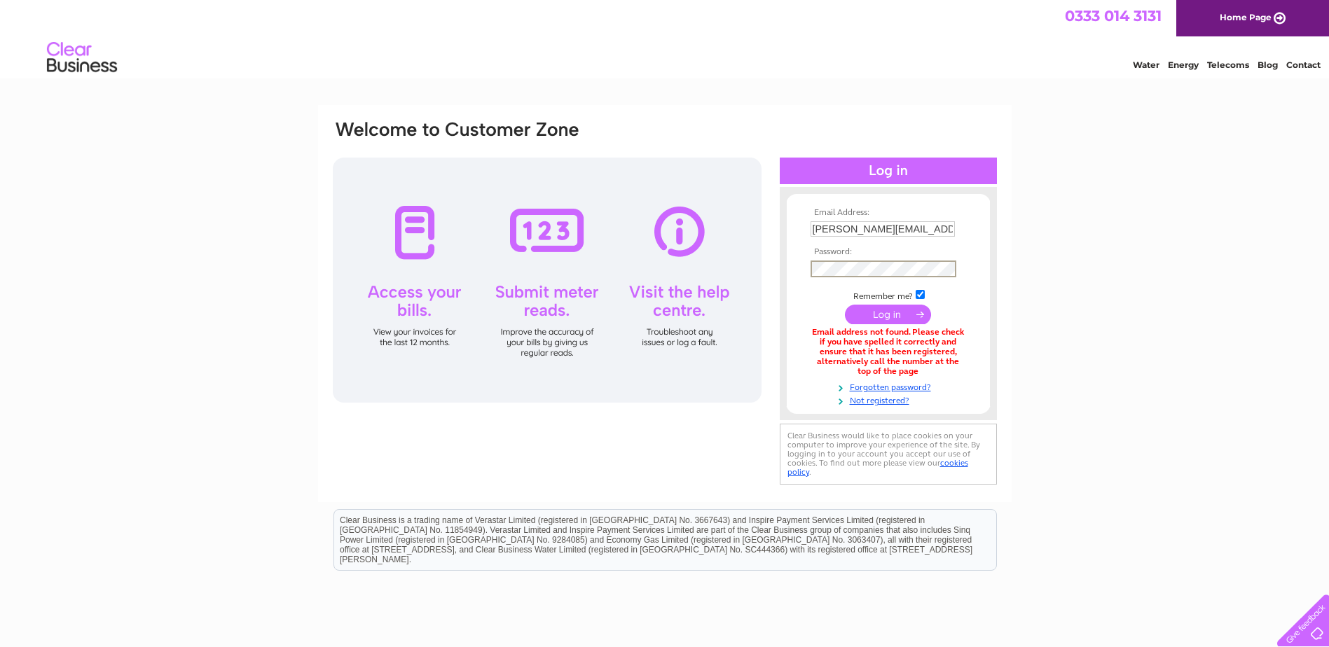  Describe the element at coordinates (1183, 64) in the screenshot. I see `a: Energy` at that location.